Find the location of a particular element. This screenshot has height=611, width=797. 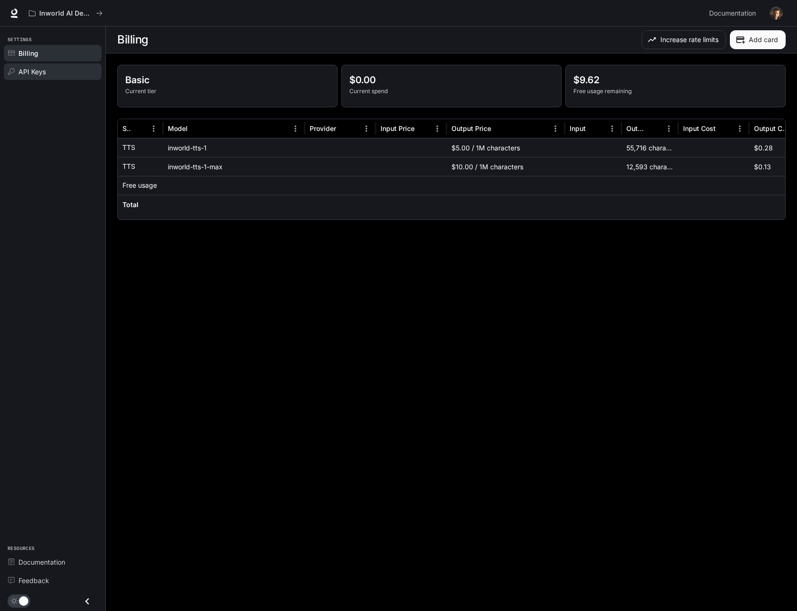

img: User avatar is located at coordinates (776, 13).